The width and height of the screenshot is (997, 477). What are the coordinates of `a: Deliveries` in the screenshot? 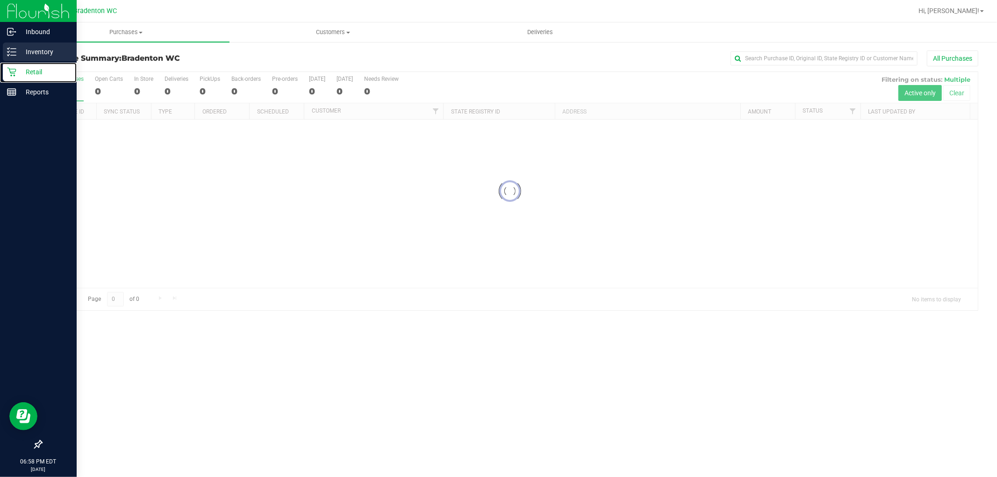 It's located at (540, 32).